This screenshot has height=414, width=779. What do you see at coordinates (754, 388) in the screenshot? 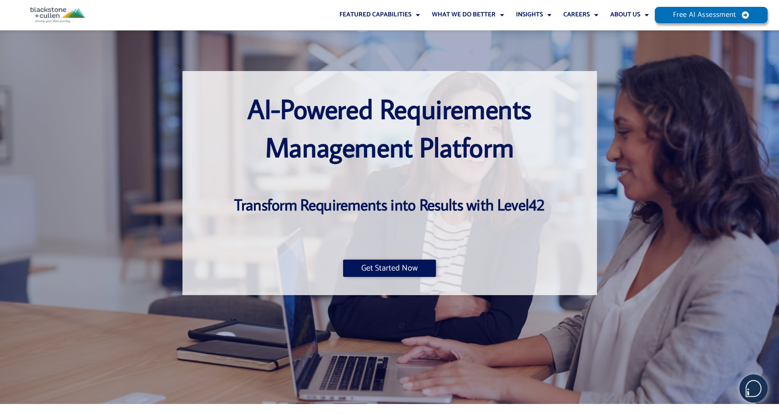
I see `img: users%2F5SSOSaKfQqXq3cFEnIZRYMEs4ra2%2Fmedia%2Fimages%2F-Bulle%20blanche%20sans%20fond%20%2B%20ma...` at bounding box center [754, 388].